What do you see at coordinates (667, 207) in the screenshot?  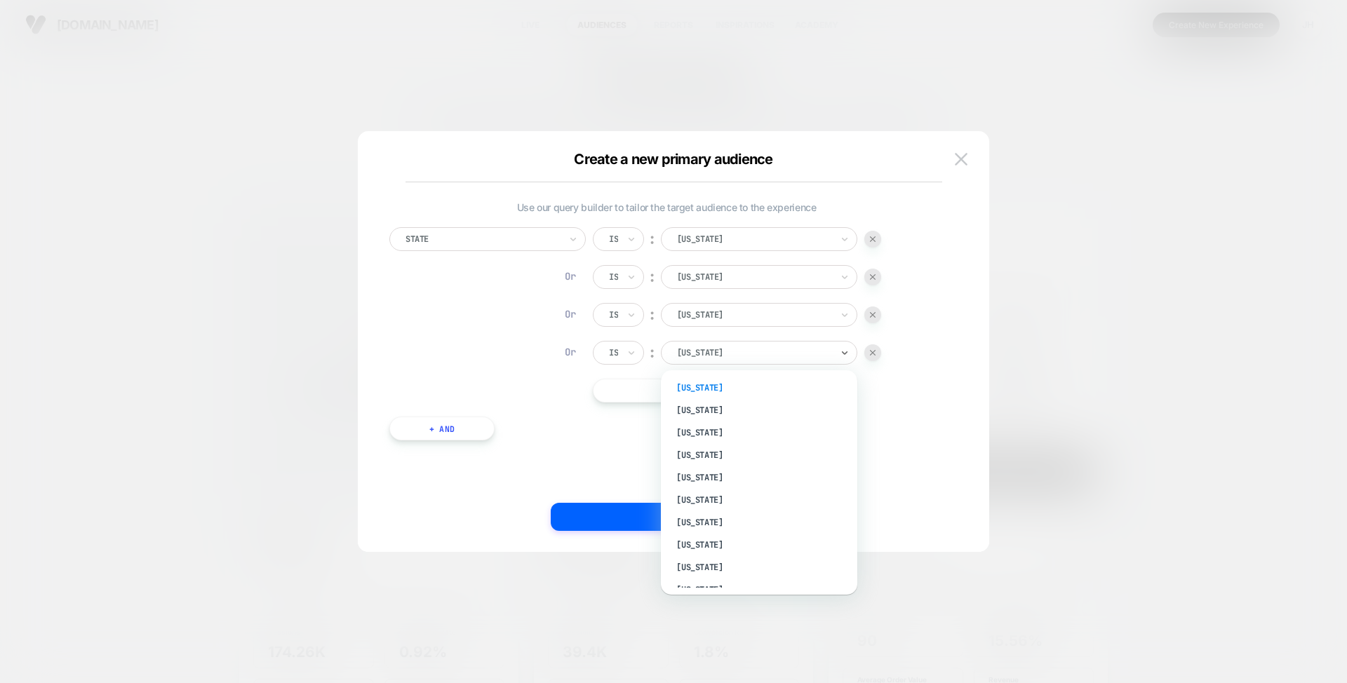 I see `span: Use our query builder to tailor the target audience to the experience` at bounding box center [667, 207].